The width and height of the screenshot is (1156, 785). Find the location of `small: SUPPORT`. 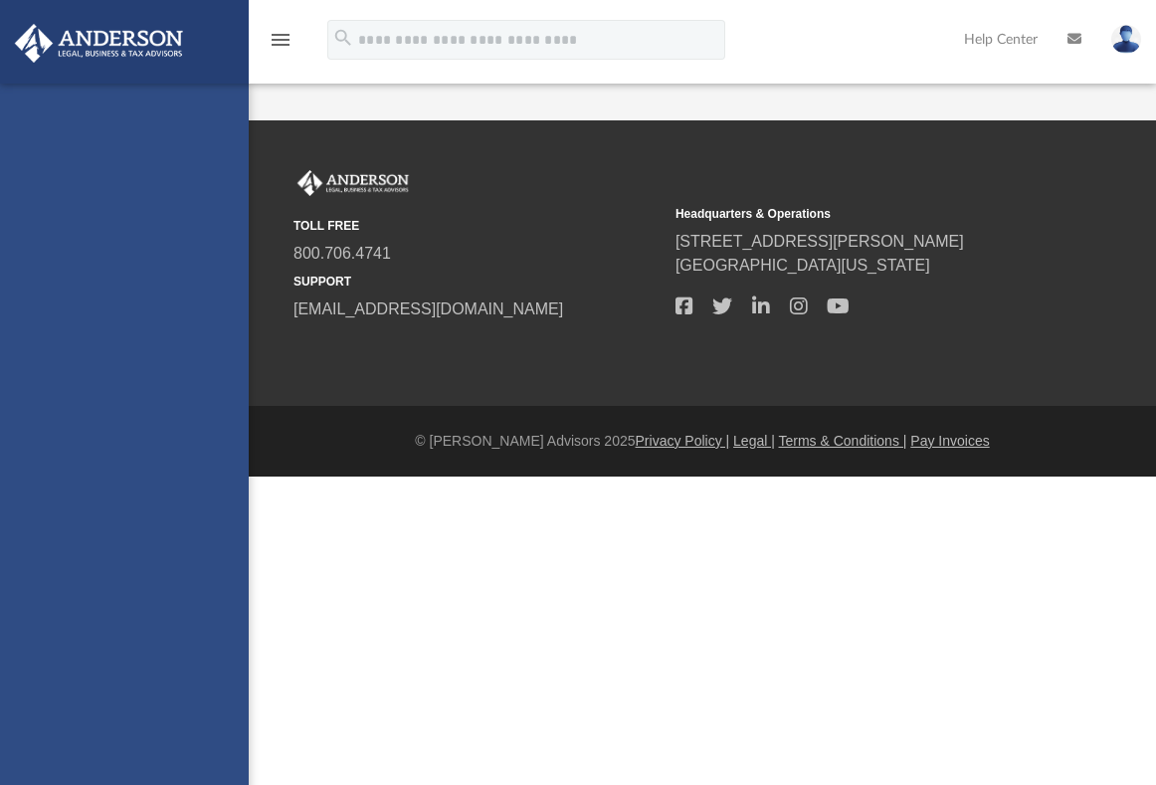

small: SUPPORT is located at coordinates (477, 281).